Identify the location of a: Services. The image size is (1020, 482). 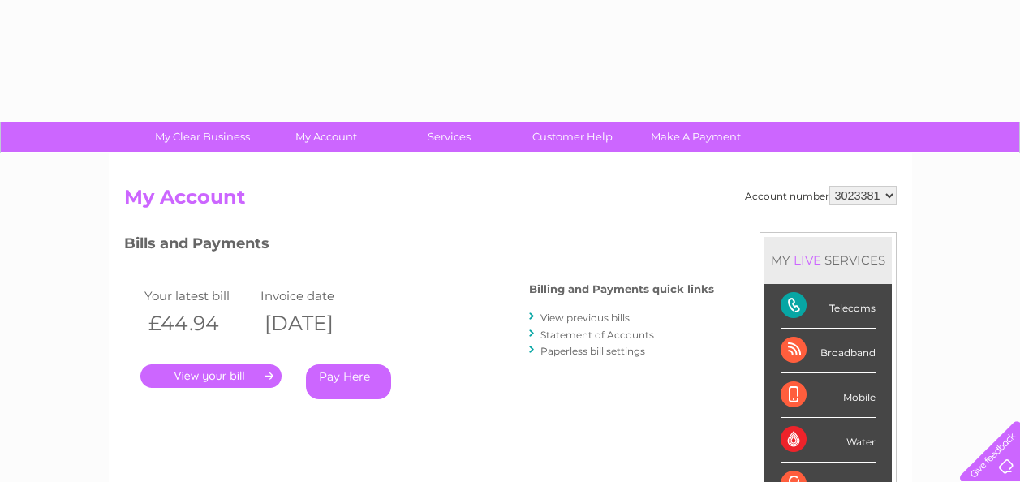
(449, 136).